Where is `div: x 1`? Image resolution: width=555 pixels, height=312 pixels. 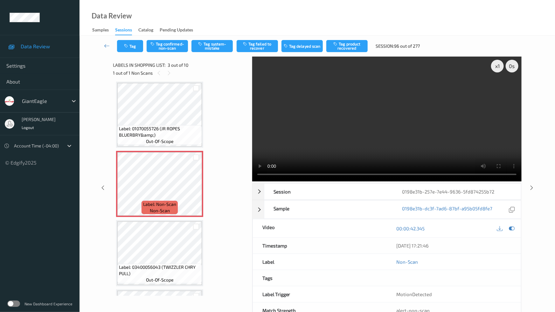 div: x 1 is located at coordinates (498, 66).